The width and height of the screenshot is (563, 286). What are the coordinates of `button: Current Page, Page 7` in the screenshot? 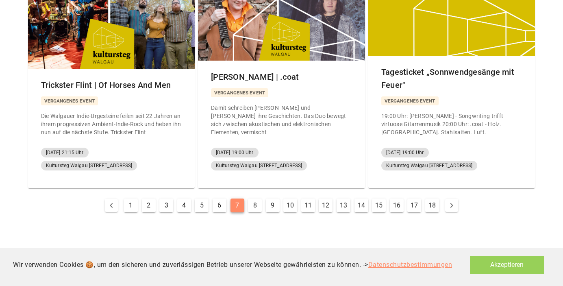 It's located at (238, 205).